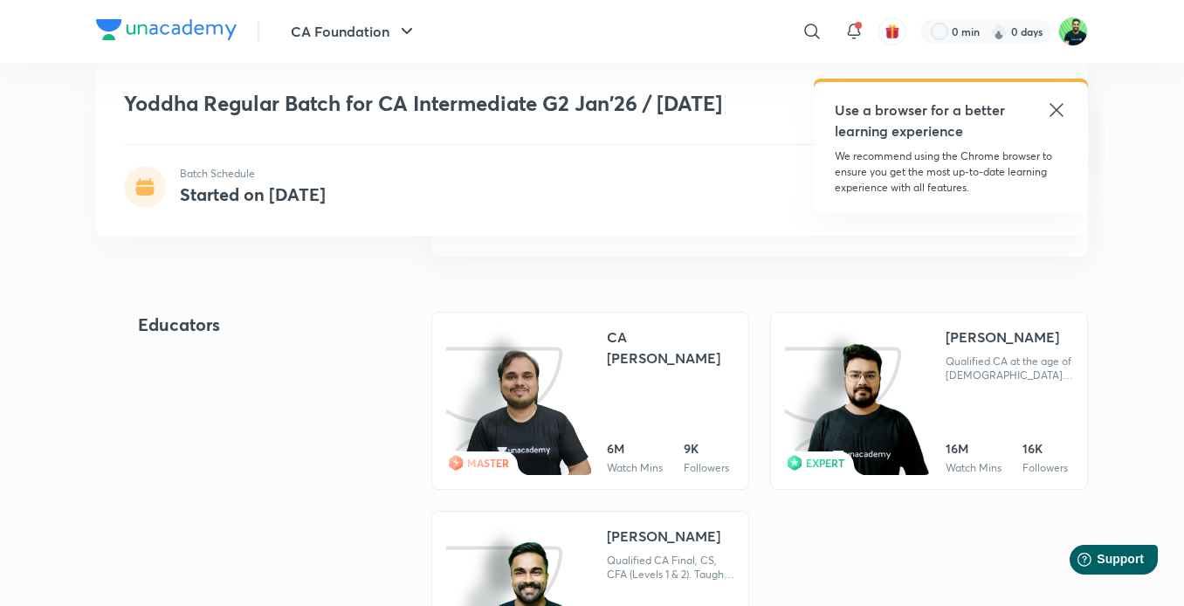  What do you see at coordinates (951, 172) in the screenshot?
I see `p: We recommend using the Chrome browser to ensure you get the most up-to-date learning experience w...` at bounding box center [951, 172].